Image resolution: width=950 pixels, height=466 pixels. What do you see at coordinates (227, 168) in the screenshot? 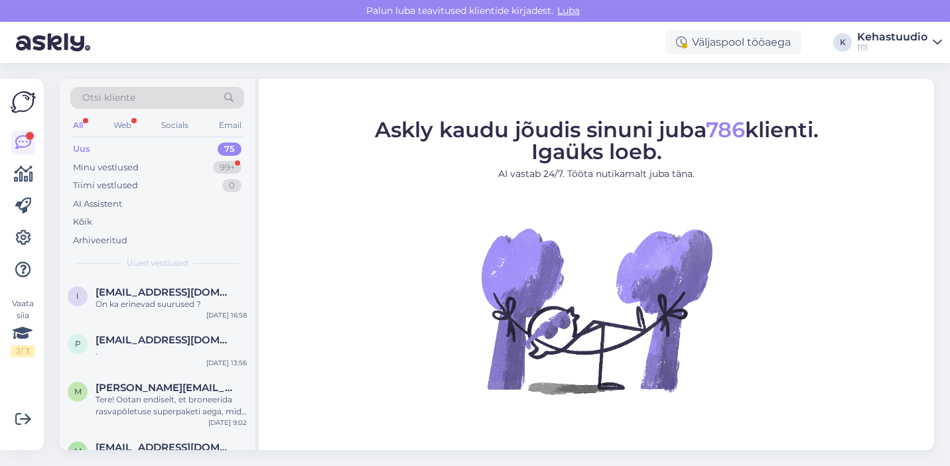
I see `div: 99+` at bounding box center [227, 168].